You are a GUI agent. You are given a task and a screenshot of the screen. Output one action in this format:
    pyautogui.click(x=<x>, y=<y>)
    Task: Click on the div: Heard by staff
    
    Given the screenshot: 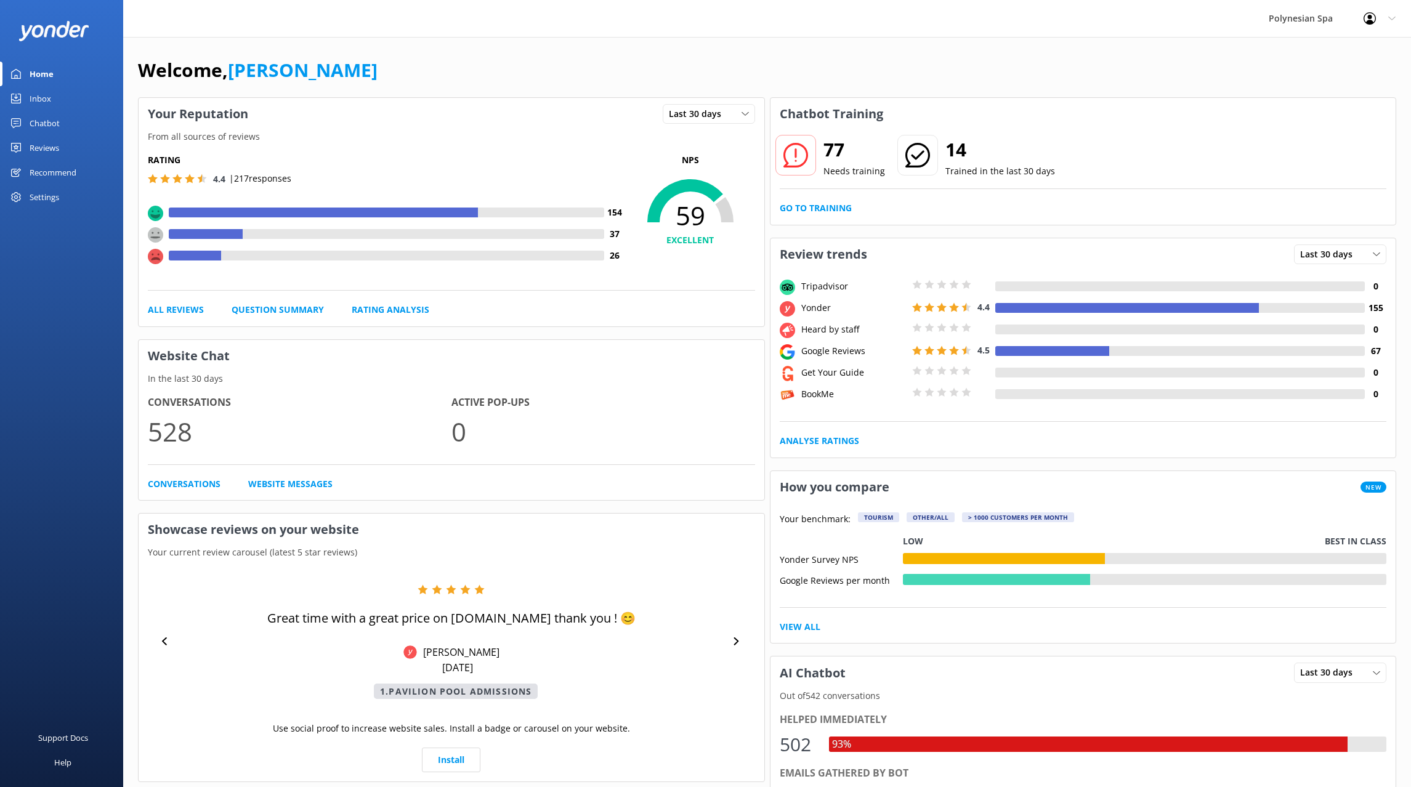 What is the action you would take?
    pyautogui.click(x=854, y=330)
    